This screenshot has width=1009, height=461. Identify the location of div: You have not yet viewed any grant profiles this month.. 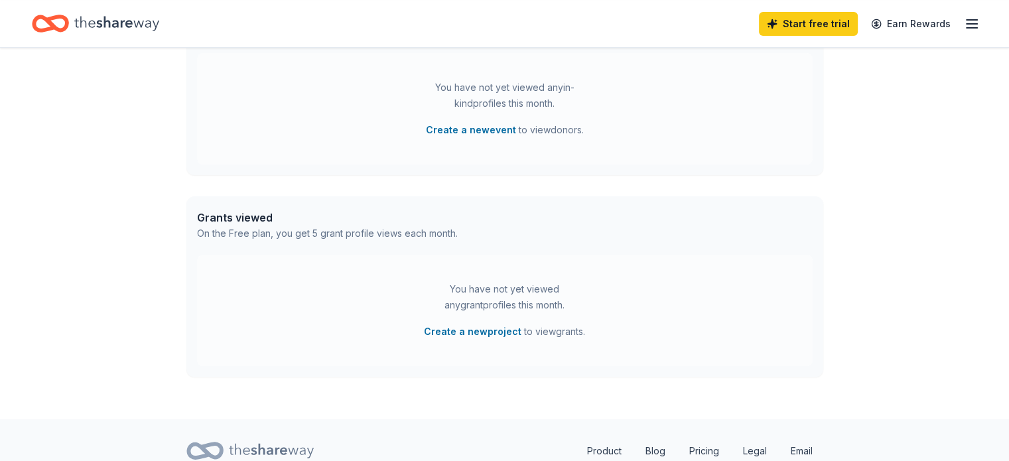
(505, 297).